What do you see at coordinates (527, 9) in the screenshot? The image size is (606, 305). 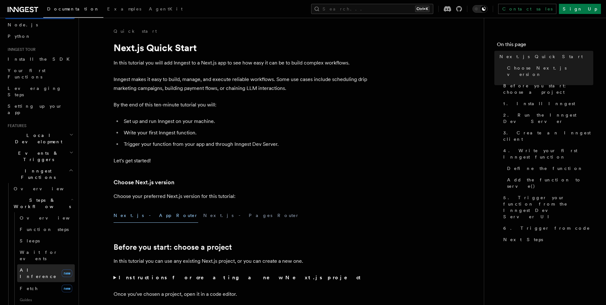 I see `a: Contact sales` at bounding box center [527, 9].